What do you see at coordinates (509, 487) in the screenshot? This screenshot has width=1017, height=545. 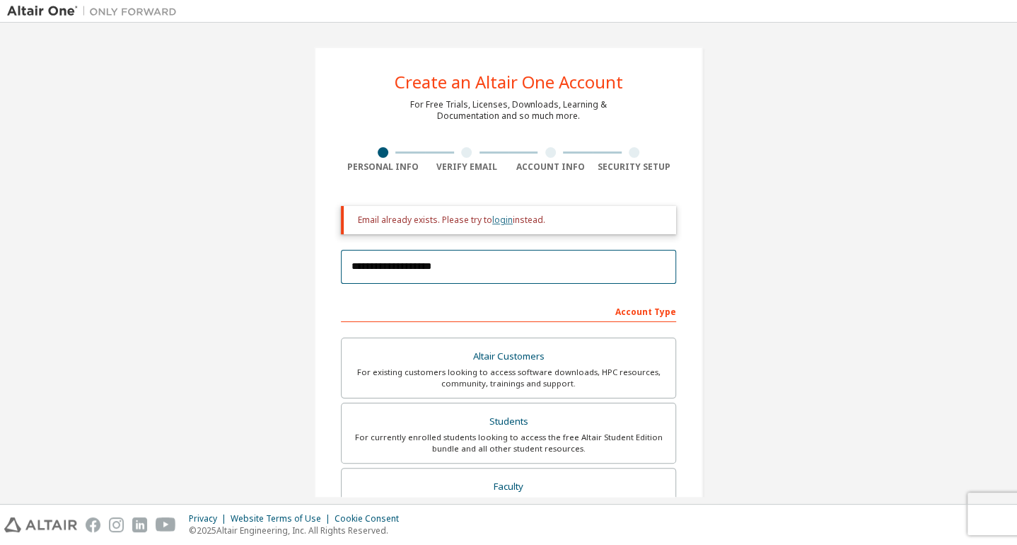 I see `div: Faculty` at bounding box center [509, 487].